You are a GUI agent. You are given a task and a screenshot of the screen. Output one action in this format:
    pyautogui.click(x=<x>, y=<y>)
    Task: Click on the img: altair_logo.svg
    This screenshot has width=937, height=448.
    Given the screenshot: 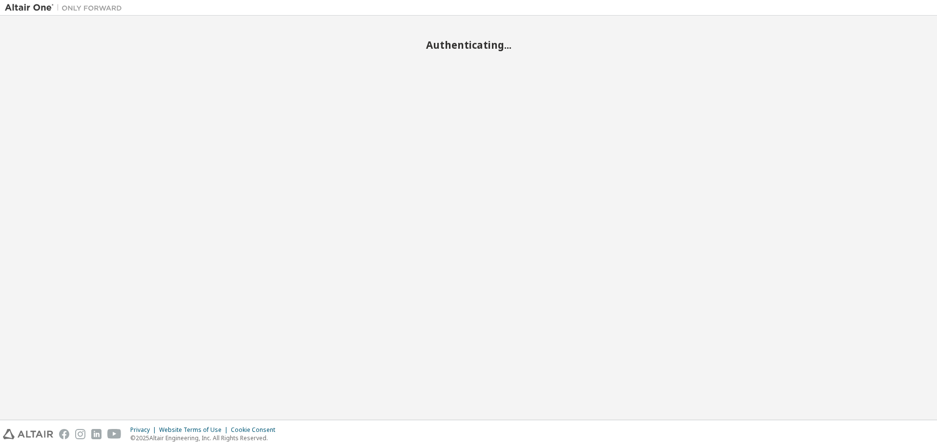 What is the action you would take?
    pyautogui.click(x=28, y=434)
    